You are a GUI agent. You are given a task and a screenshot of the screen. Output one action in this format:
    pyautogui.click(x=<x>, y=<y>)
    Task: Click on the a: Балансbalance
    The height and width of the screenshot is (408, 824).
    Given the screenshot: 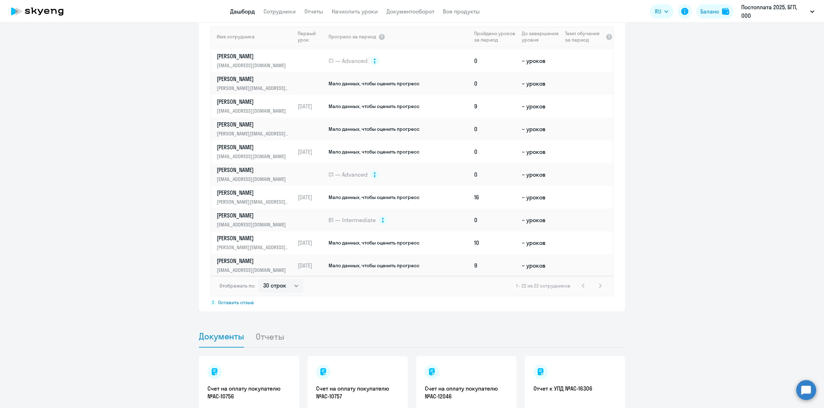 What is the action you would take?
    pyautogui.click(x=715, y=11)
    